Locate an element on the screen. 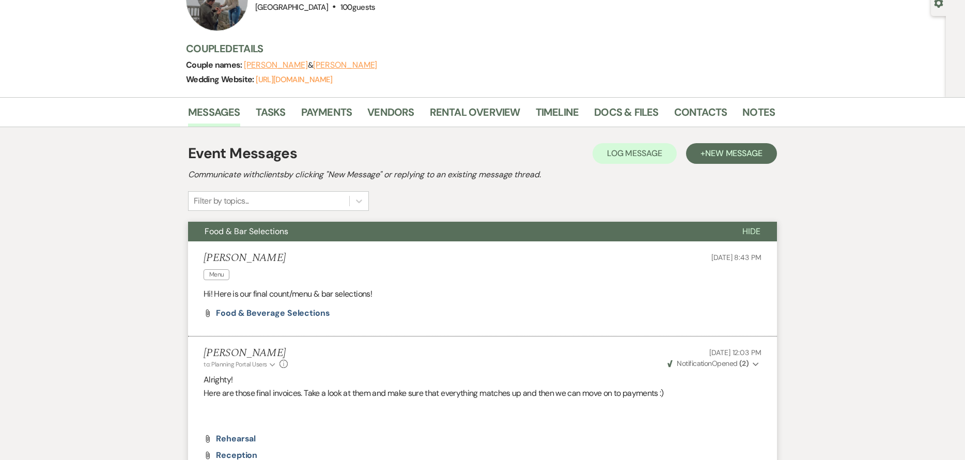 This screenshot has width=965, height=460. span: Log Message is located at coordinates (635, 153).